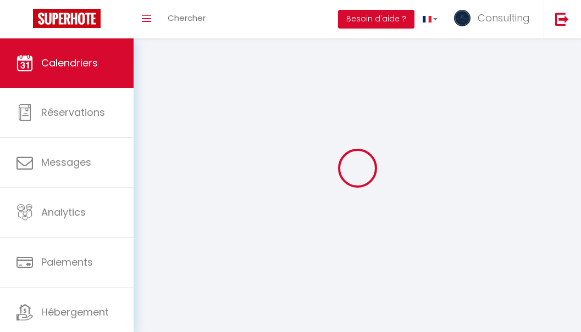  What do you see at coordinates (63, 212) in the screenshot?
I see `span: Analytics` at bounding box center [63, 212].